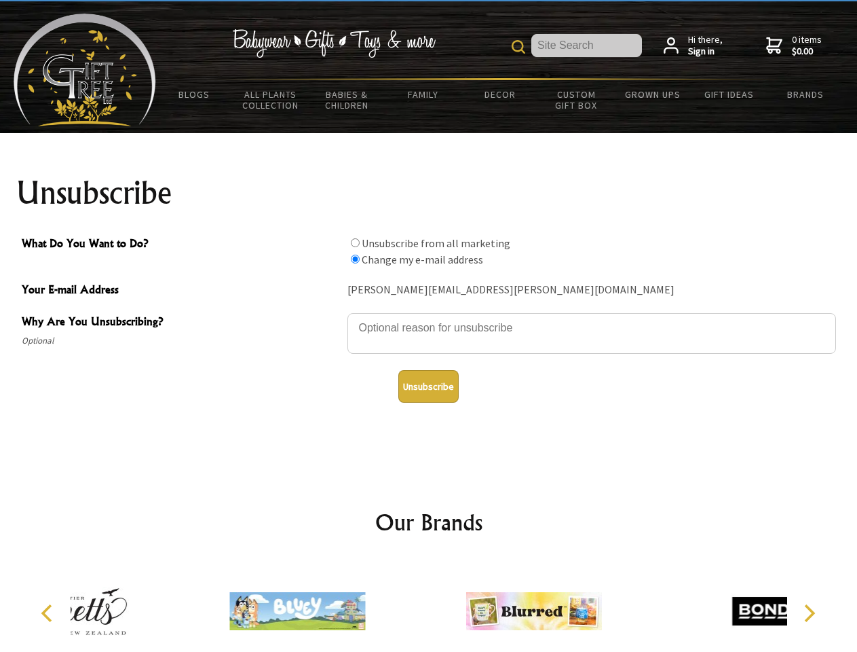 This screenshot has height=652, width=857. Describe the element at coordinates (334, 43) in the screenshot. I see `img: Babywear - Gifts - Toys & more` at that location.